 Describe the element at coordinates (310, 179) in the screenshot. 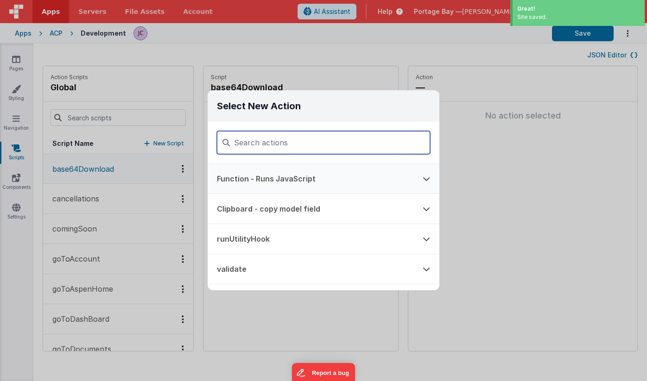

I see `button: Function - Runs JavaScript` at that location.